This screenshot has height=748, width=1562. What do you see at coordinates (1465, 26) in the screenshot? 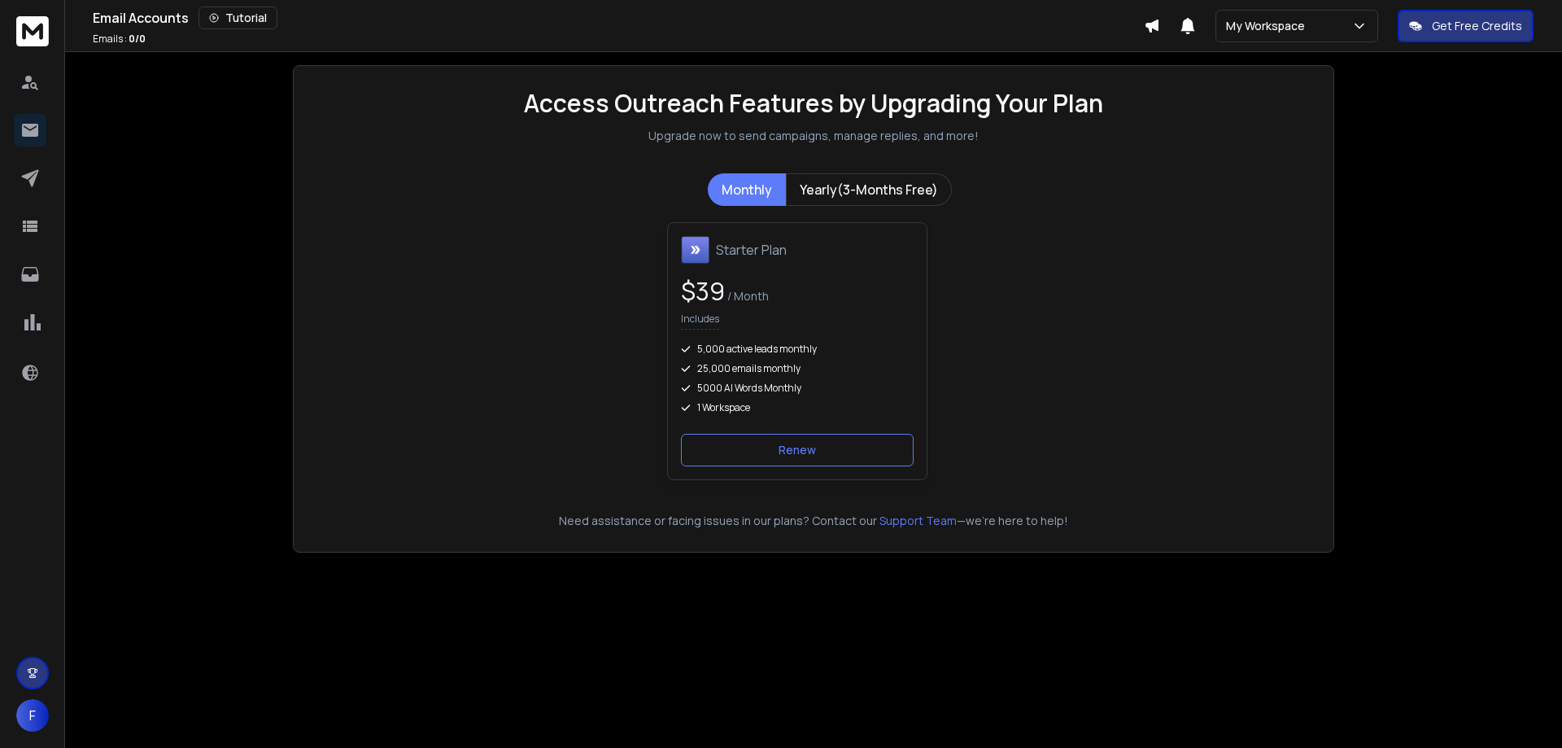
I see `button: Get Free Credits` at bounding box center [1465, 26].